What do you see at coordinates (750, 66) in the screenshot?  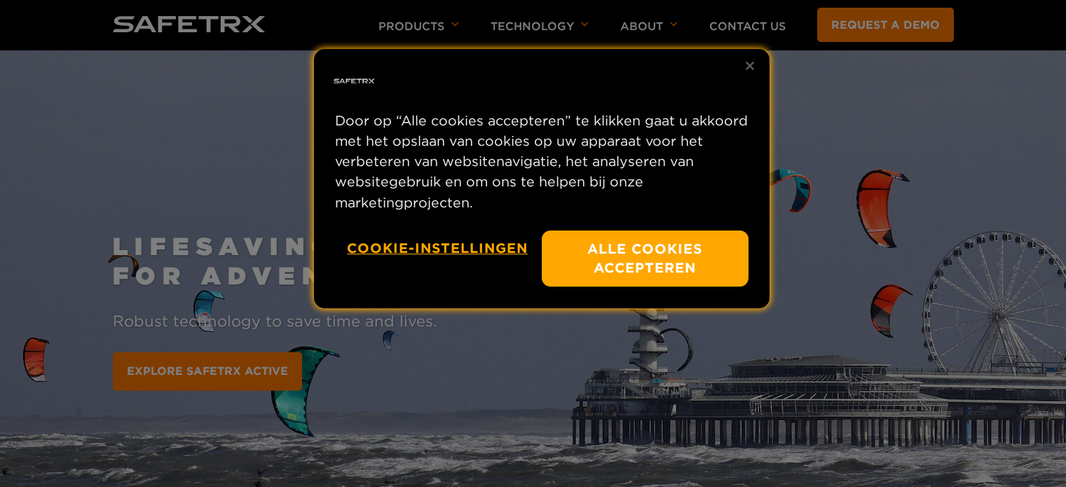 I see `button: Sluiten` at bounding box center [750, 66].